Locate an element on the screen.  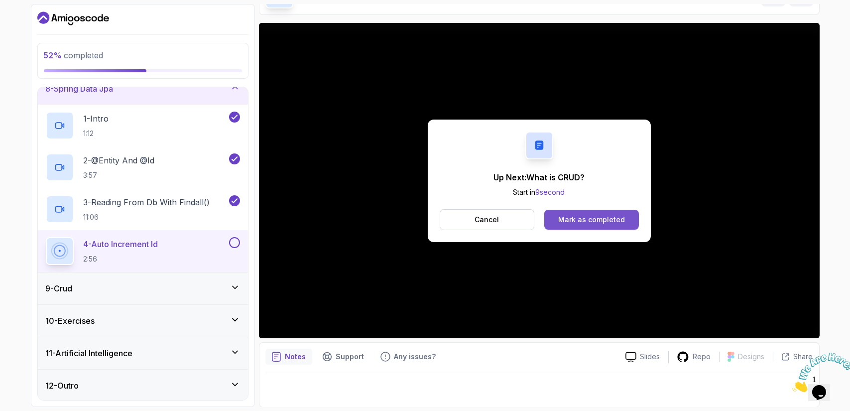
a: Dashboard is located at coordinates (73, 18).